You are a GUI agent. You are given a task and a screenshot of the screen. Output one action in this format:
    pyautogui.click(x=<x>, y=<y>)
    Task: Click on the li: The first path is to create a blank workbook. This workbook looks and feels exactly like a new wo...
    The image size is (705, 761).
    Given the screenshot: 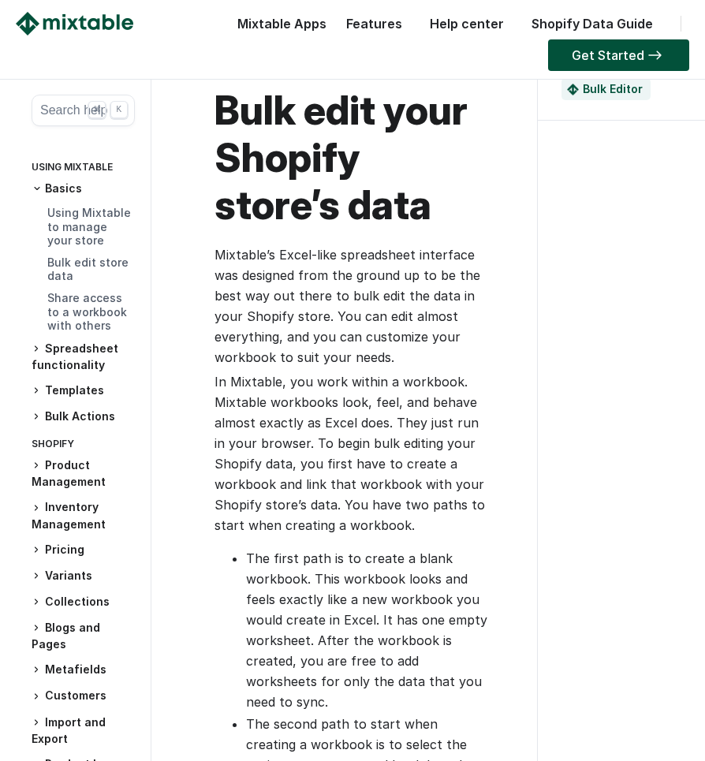 What is the action you would take?
    pyautogui.click(x=368, y=630)
    